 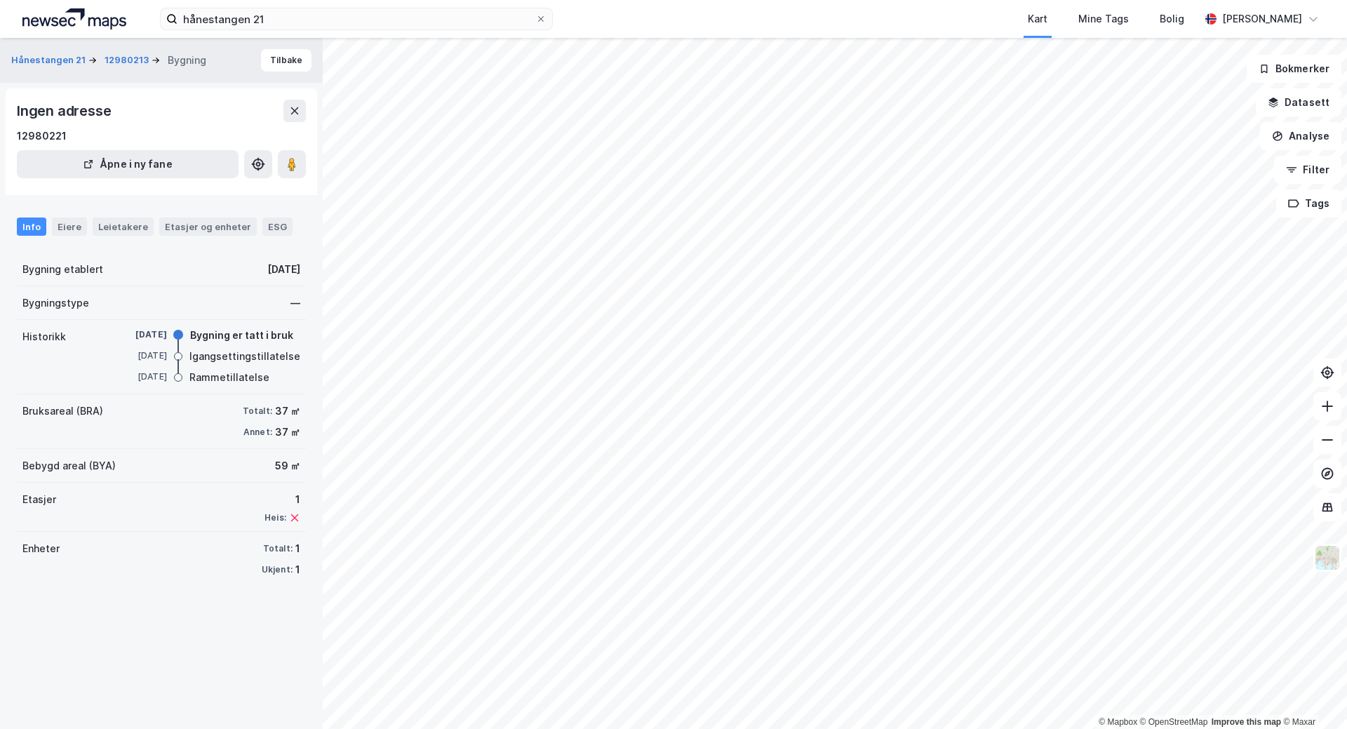 I want to click on div: Bolig, so click(x=1171, y=19).